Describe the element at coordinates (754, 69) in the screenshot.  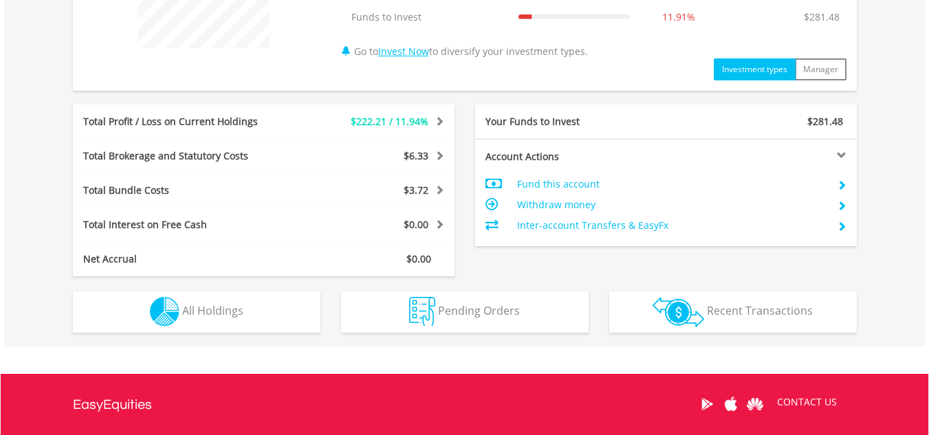
I see `button: Investment types` at that location.